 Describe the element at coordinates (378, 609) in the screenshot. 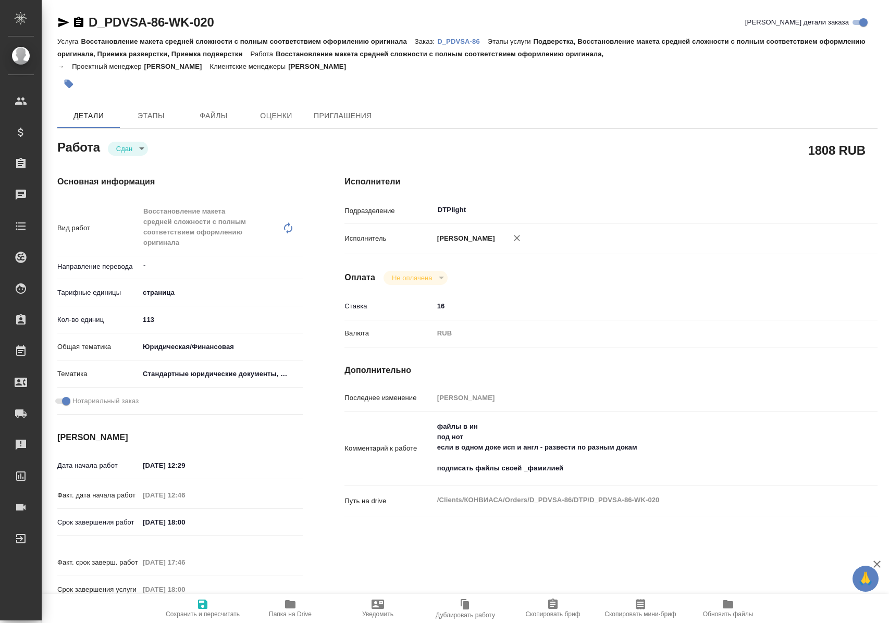

I see `button: Уведомить` at that location.